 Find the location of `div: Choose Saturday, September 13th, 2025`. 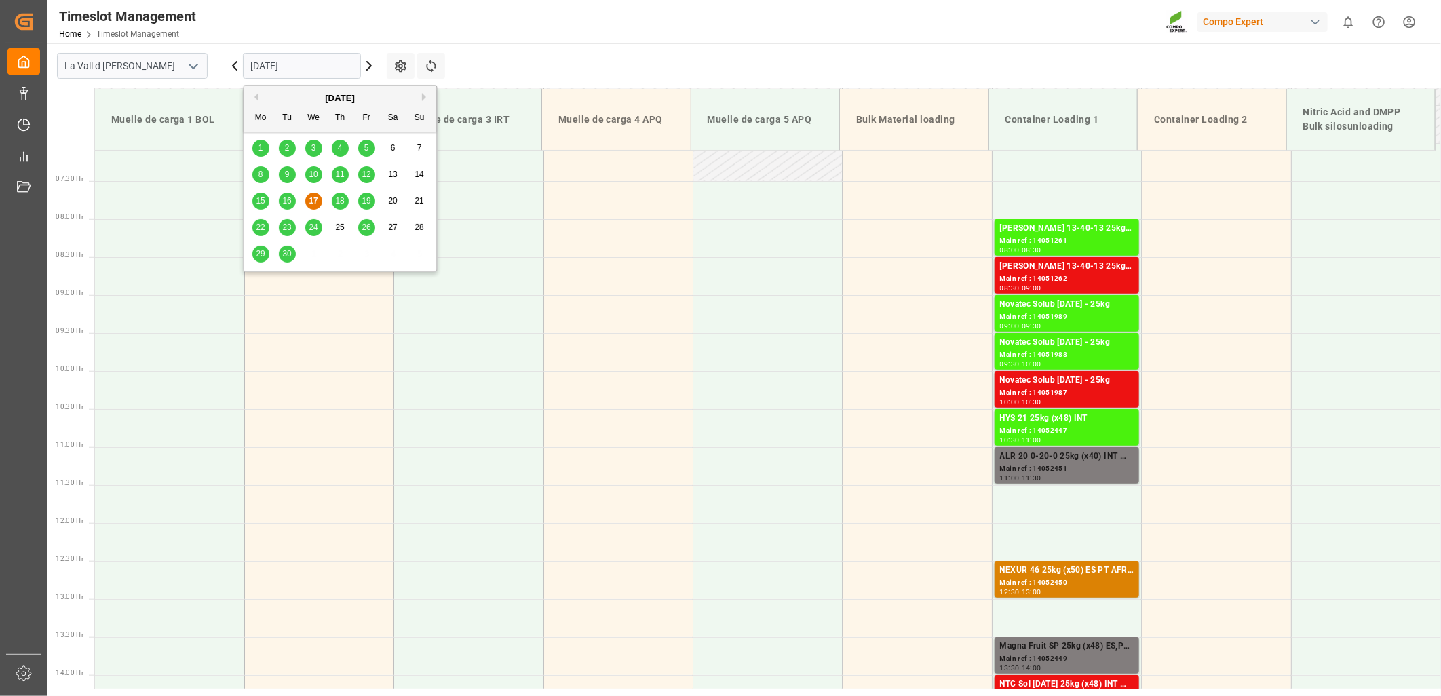

div: Choose Saturday, September 13th, 2025 is located at coordinates (393, 174).